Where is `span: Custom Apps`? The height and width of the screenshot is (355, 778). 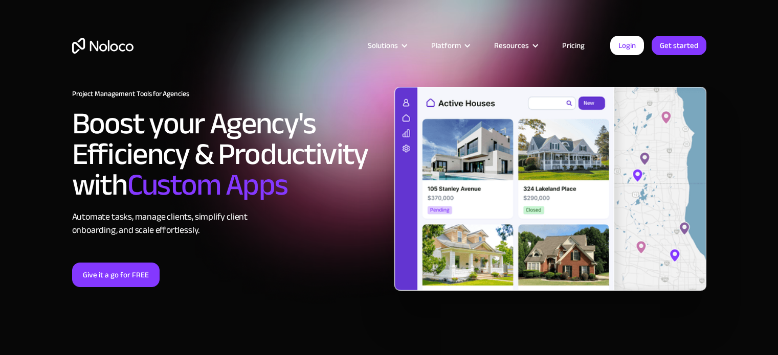
span: Custom Apps is located at coordinates (208, 185).